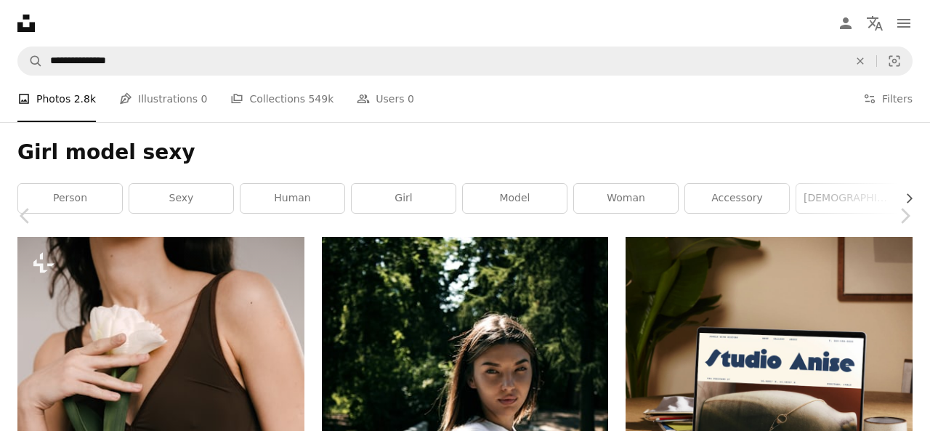  I want to click on button: Search Unsplash, so click(31, 61).